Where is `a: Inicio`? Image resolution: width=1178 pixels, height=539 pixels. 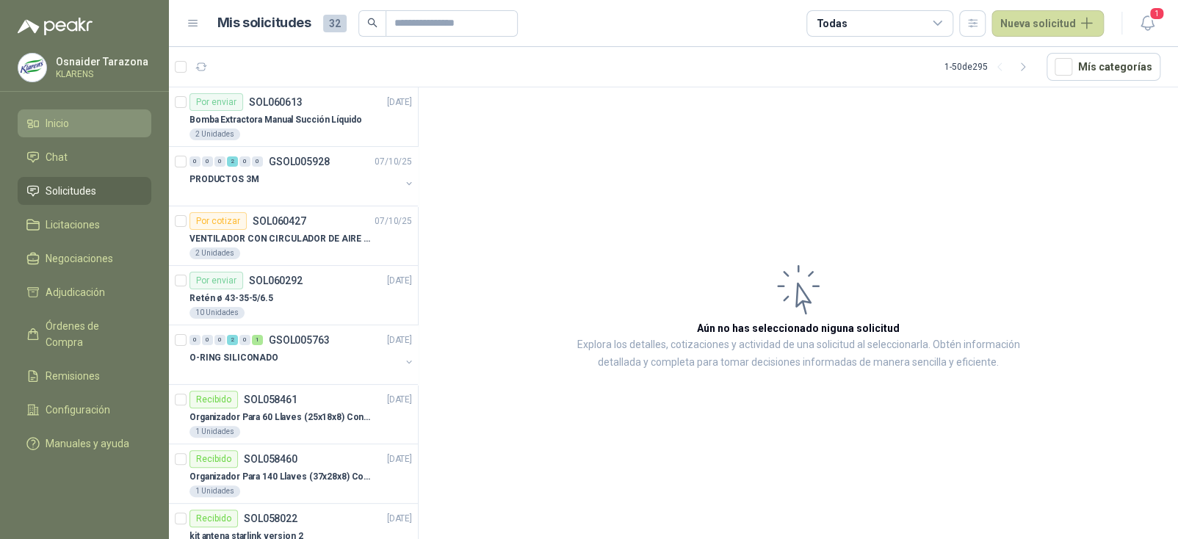 a: Inicio is located at coordinates (84, 123).